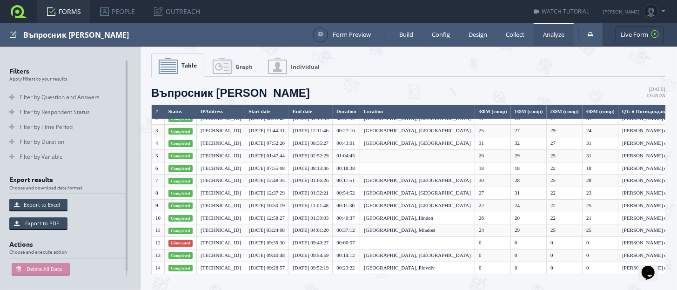 Image resolution: width=677 pixels, height=290 pixels. I want to click on th: 3ФМ (comp), so click(492, 112).